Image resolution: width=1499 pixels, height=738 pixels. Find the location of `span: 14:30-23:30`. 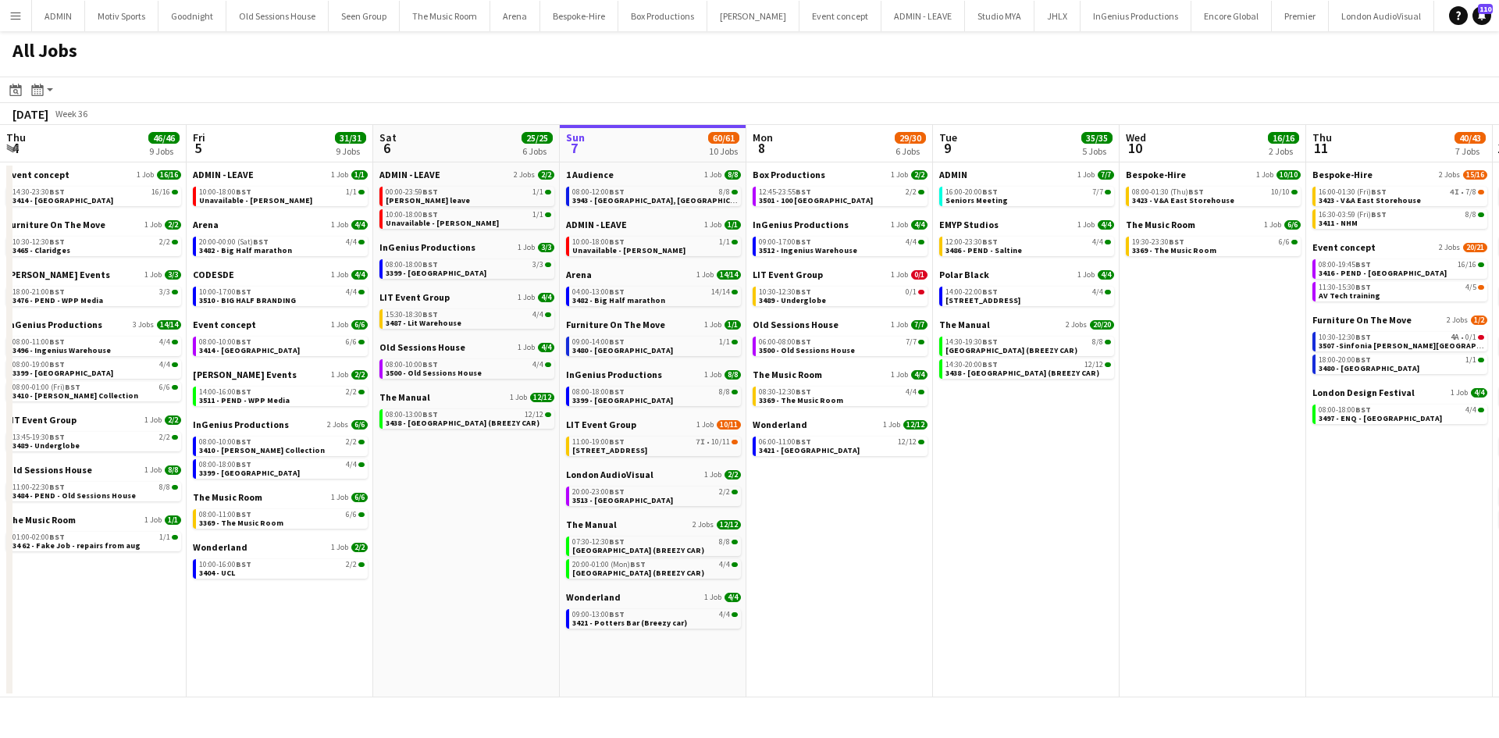

span: 14:30-23:30 is located at coordinates (38, 192).